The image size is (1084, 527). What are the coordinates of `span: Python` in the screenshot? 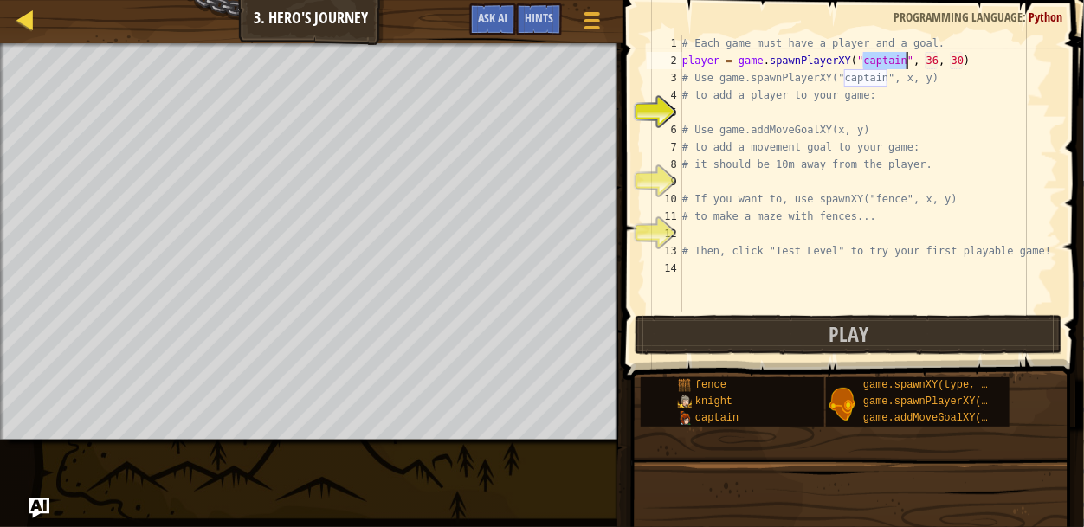 It's located at (1045, 16).